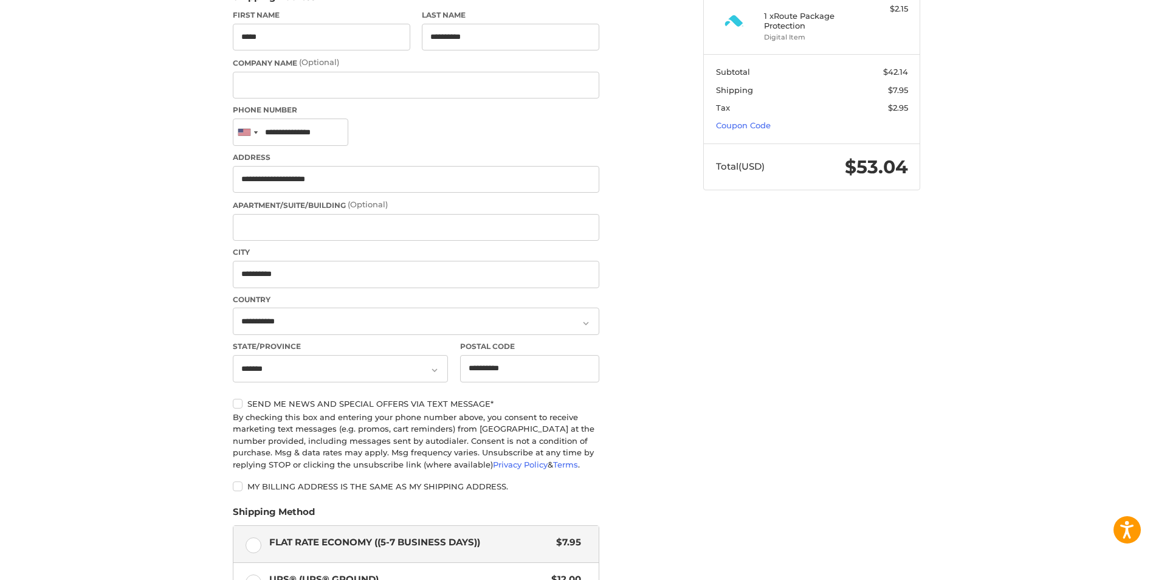  Describe the element at coordinates (898, 108) in the screenshot. I see `span: $2.95` at that location.